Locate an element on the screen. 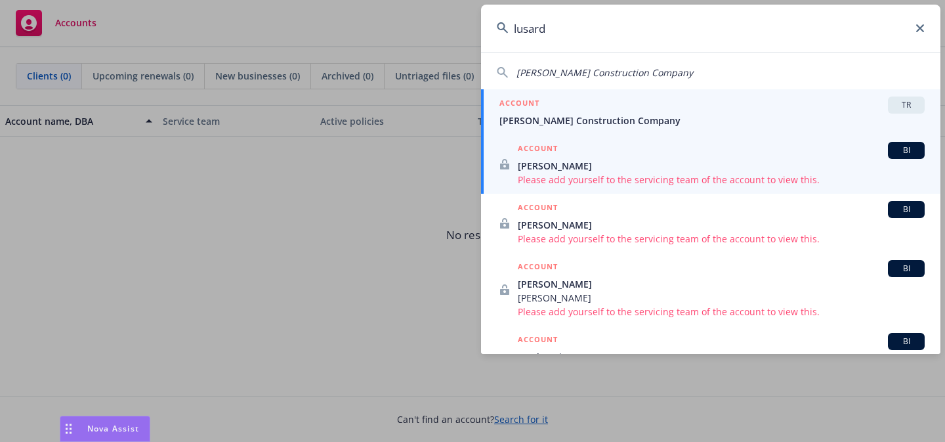 This screenshot has height=442, width=945. span: Garden City, Inc. is located at coordinates (721, 356).